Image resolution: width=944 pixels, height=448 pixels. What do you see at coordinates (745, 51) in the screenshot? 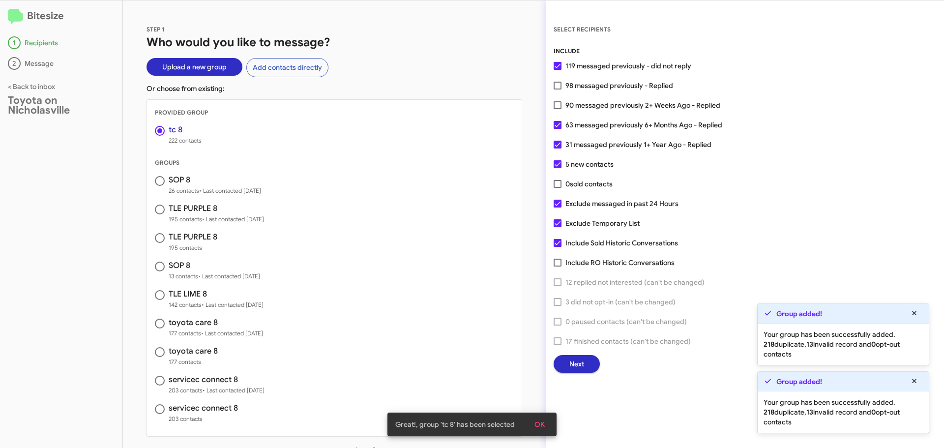
I see `div: INCLUDE` at bounding box center [745, 51].